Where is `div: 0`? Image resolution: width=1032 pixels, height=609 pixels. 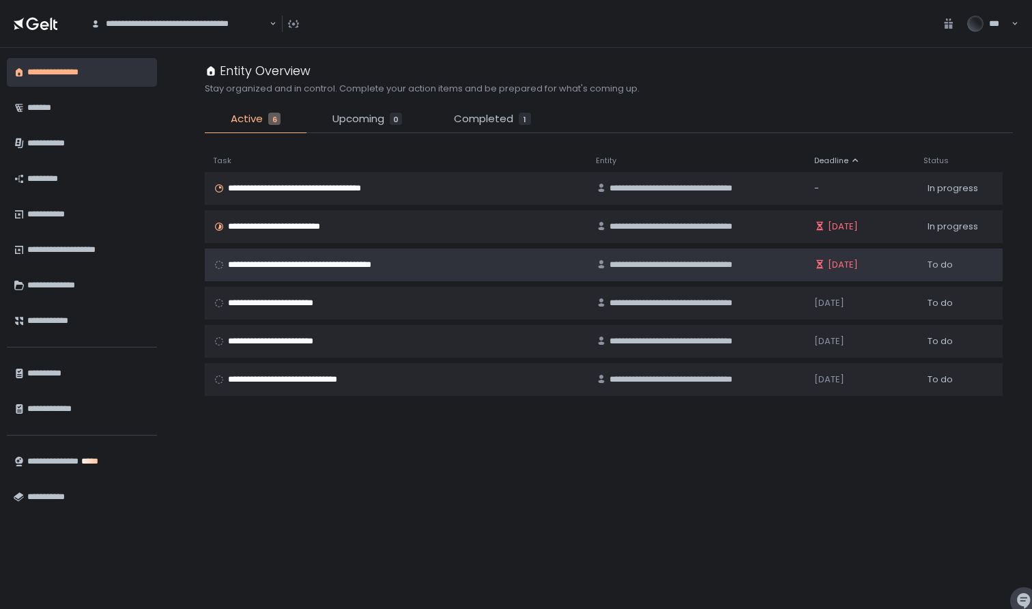
div: 0 is located at coordinates (396, 119).